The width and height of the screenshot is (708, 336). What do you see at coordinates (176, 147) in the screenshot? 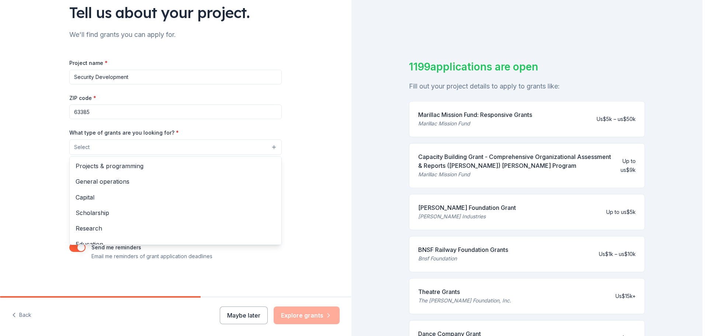
I see `button: Select` at bounding box center [176, 147].